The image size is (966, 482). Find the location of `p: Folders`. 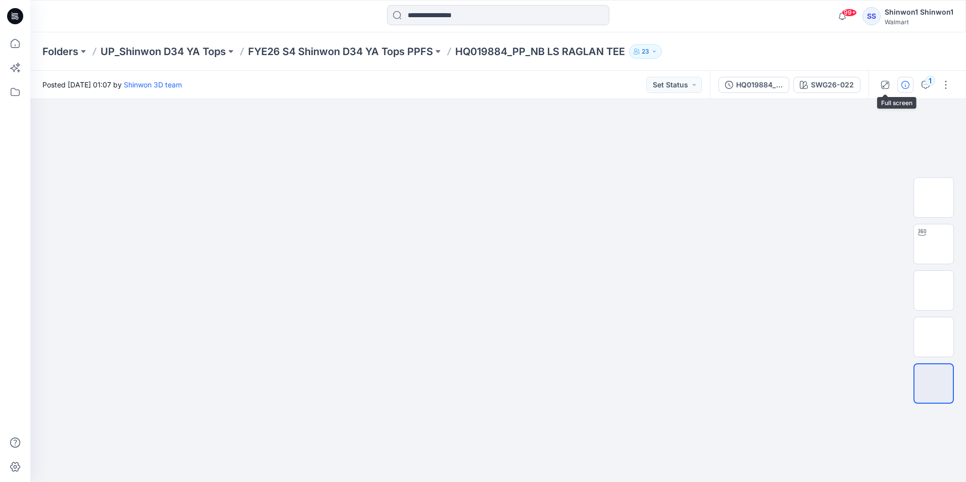

p: Folders is located at coordinates (60, 52).